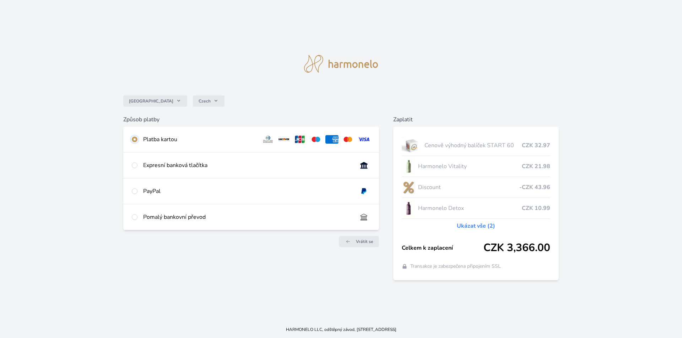  What do you see at coordinates (469, 187) in the screenshot?
I see `span: Discount` at bounding box center [469, 187].